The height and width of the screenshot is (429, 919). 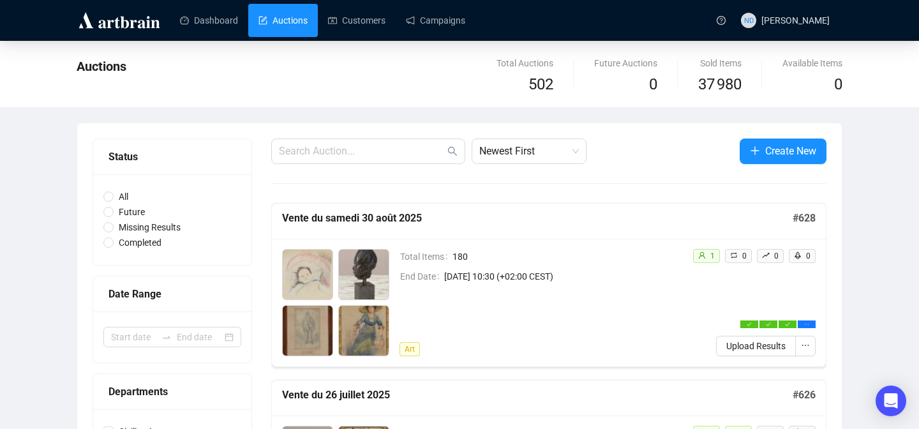 What do you see at coordinates (357, 20) in the screenshot?
I see `a: Customers` at bounding box center [357, 20].